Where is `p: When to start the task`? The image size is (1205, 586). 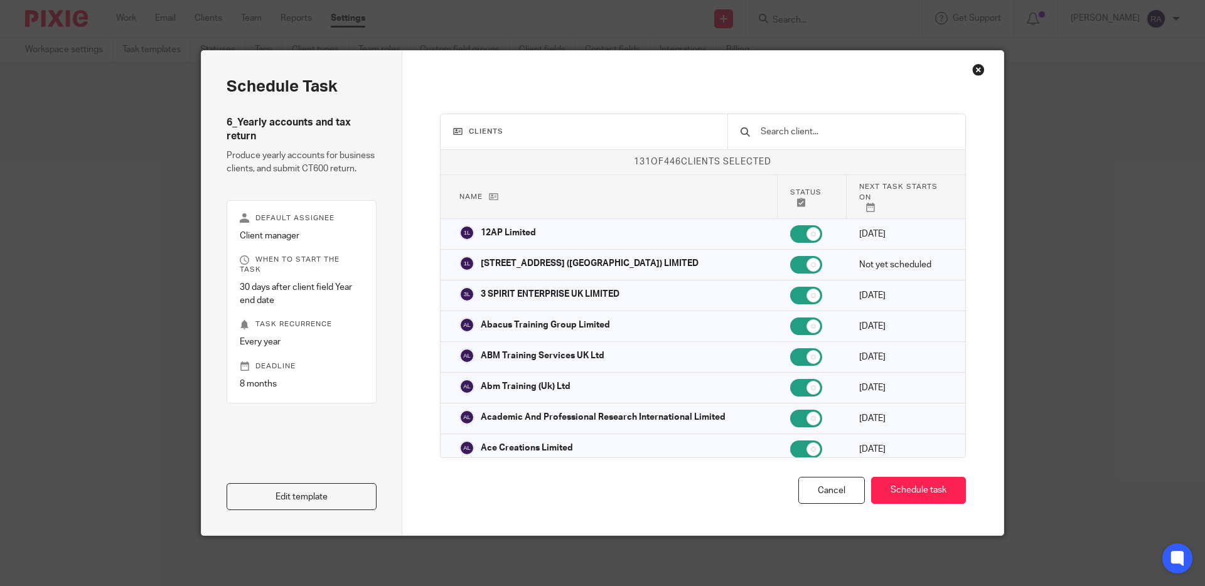
p: When to start the task is located at coordinates (301, 265).